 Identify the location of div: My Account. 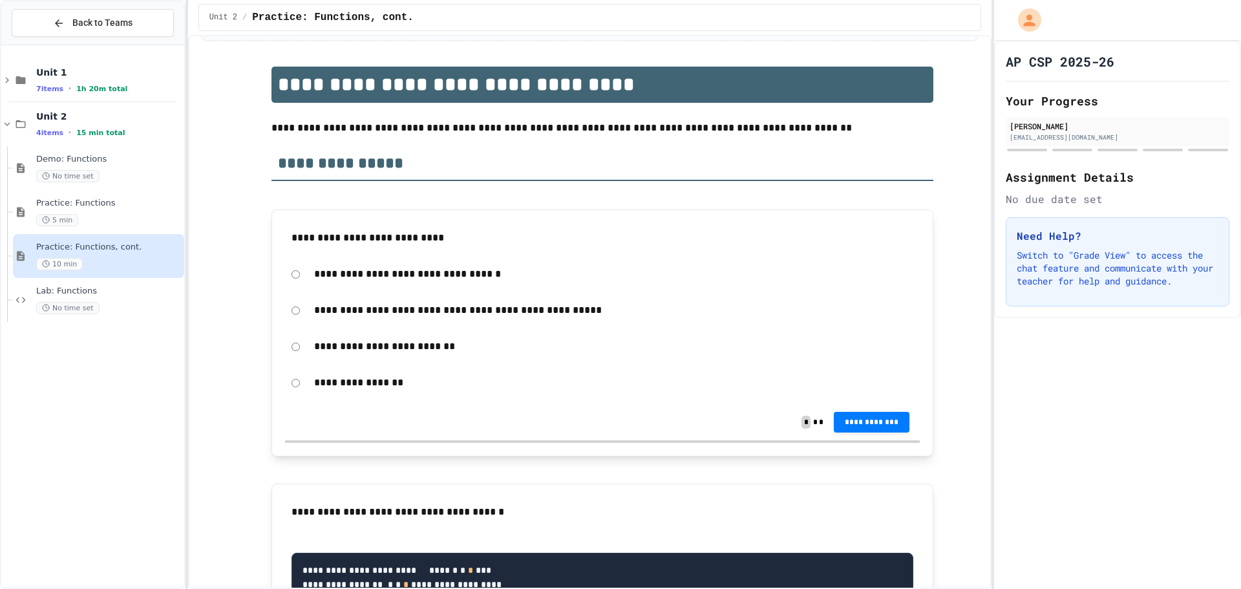
(1025, 20).